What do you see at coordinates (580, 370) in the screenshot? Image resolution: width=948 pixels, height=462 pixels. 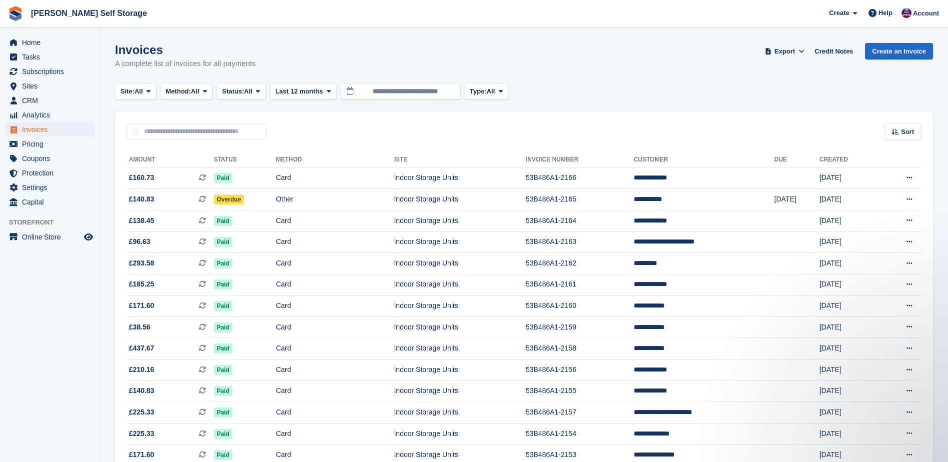 I see `td: 53B486A1-2156` at bounding box center [580, 370].